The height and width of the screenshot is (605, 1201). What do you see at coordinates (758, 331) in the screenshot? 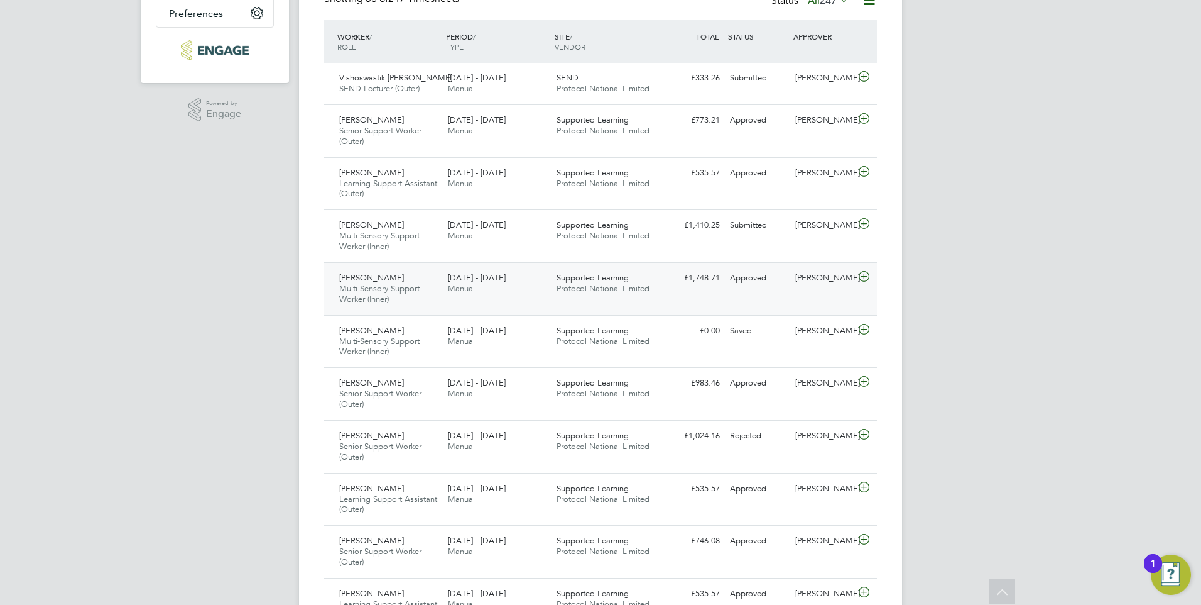
I see `div: Saved` at bounding box center [758, 331].